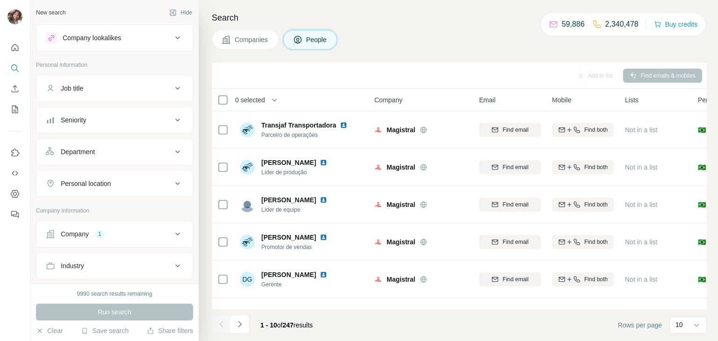 This screenshot has height=341, width=718. I want to click on div: 9990 search results remaining, so click(114, 294).